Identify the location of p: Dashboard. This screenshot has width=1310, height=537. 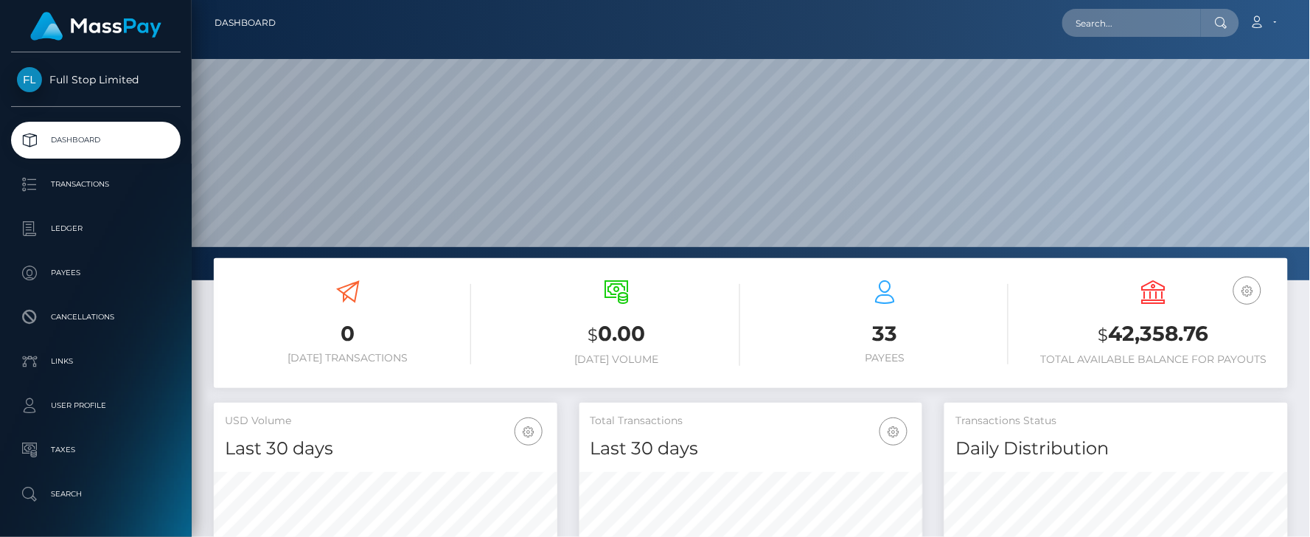
(96, 140).